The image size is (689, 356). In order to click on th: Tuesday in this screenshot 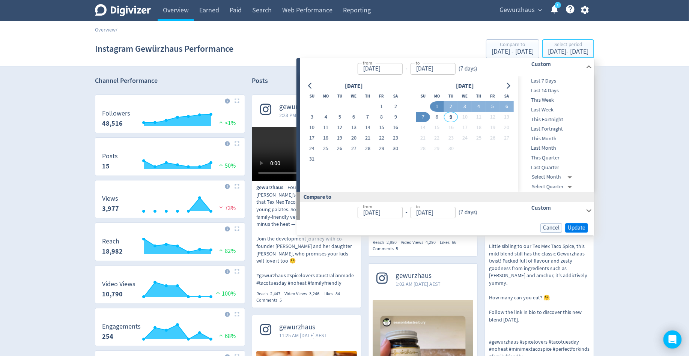, I will do `click(340, 96)`.